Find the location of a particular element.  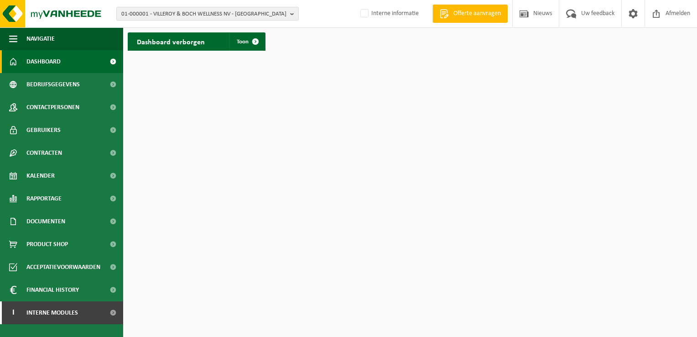

a: Offerte aanvragen is located at coordinates (470, 14).